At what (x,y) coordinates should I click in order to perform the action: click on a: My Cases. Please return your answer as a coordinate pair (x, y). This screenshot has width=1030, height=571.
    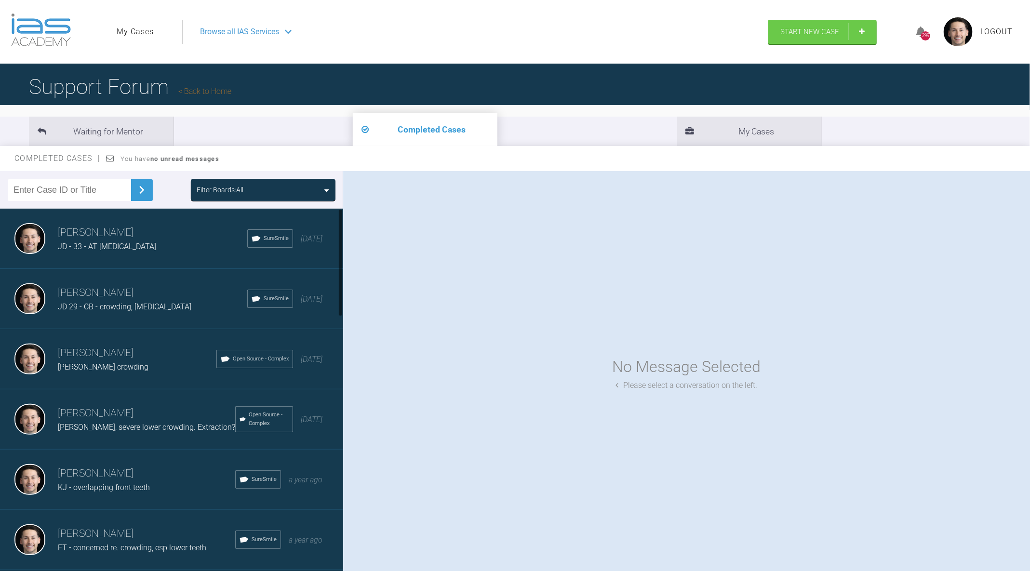
    Looking at the image, I should click on (135, 32).